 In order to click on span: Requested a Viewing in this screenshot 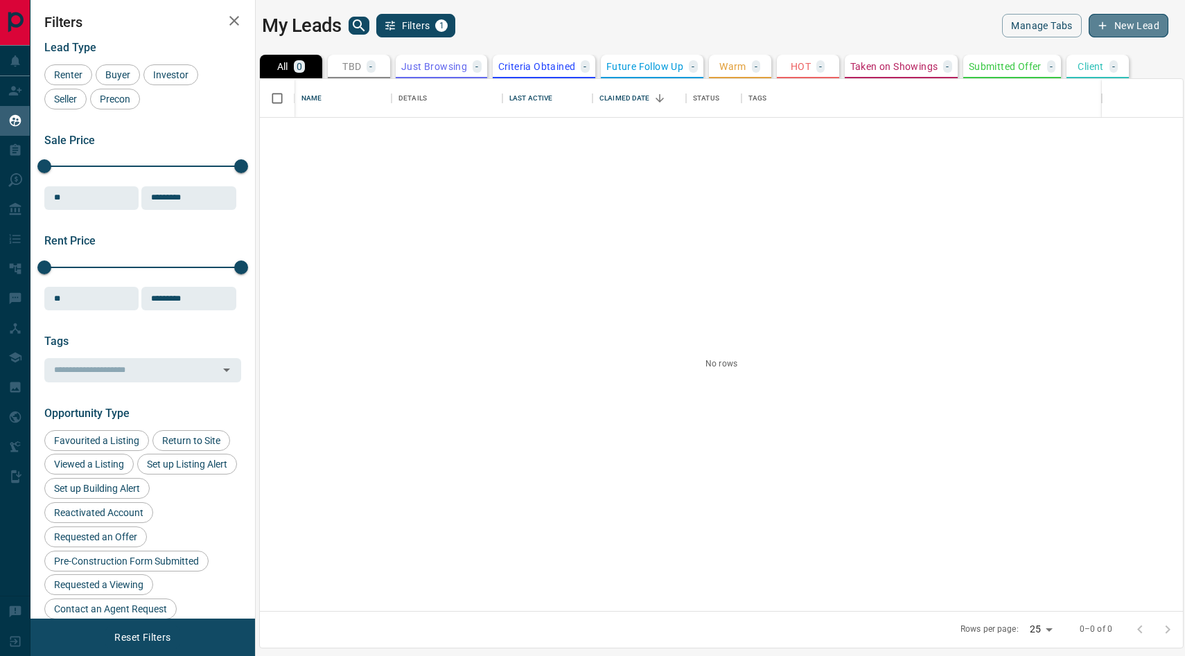, I will do `click(98, 585)`.